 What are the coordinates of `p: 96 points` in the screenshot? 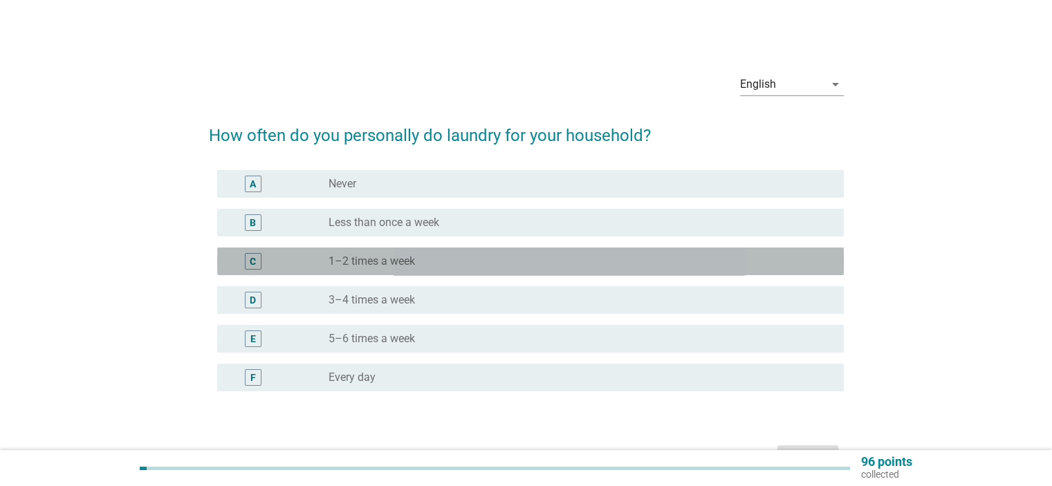 It's located at (887, 462).